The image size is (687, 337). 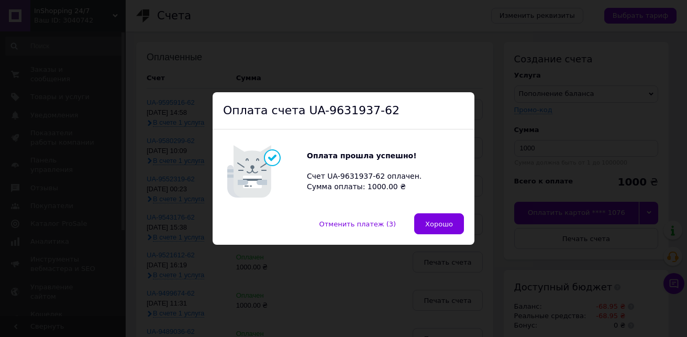 What do you see at coordinates (370, 171) in the screenshot?
I see `div: Счет UA-9631937-62 оплачен. Сумма оплаты: 1000.00 ₴` at bounding box center [370, 171].